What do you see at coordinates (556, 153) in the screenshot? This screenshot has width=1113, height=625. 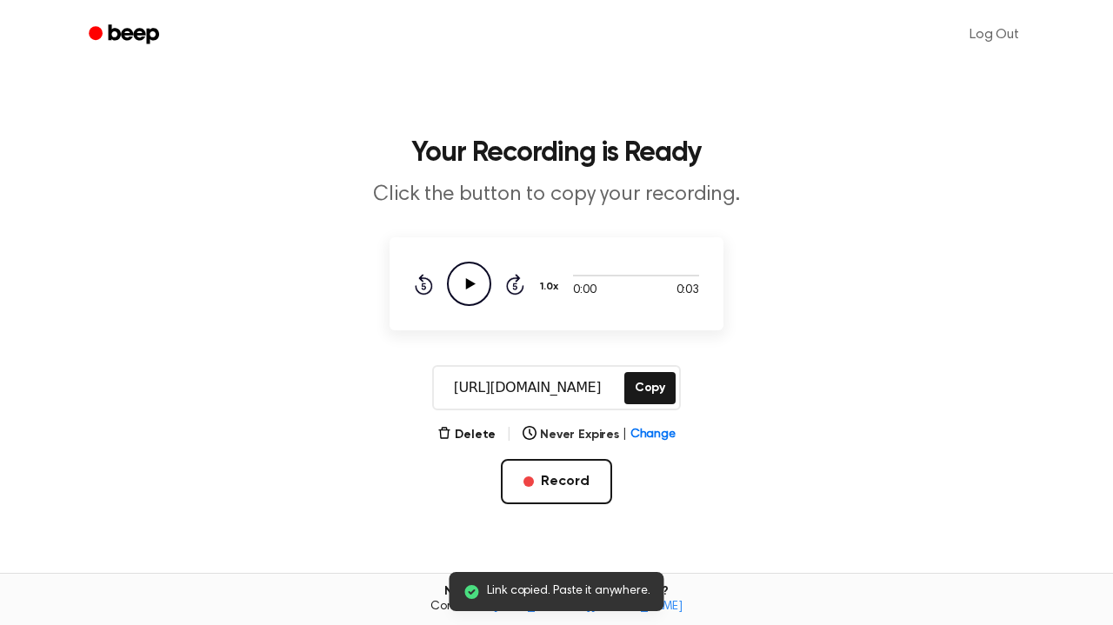 I see `h1: Your Recording is Ready` at bounding box center [556, 153].